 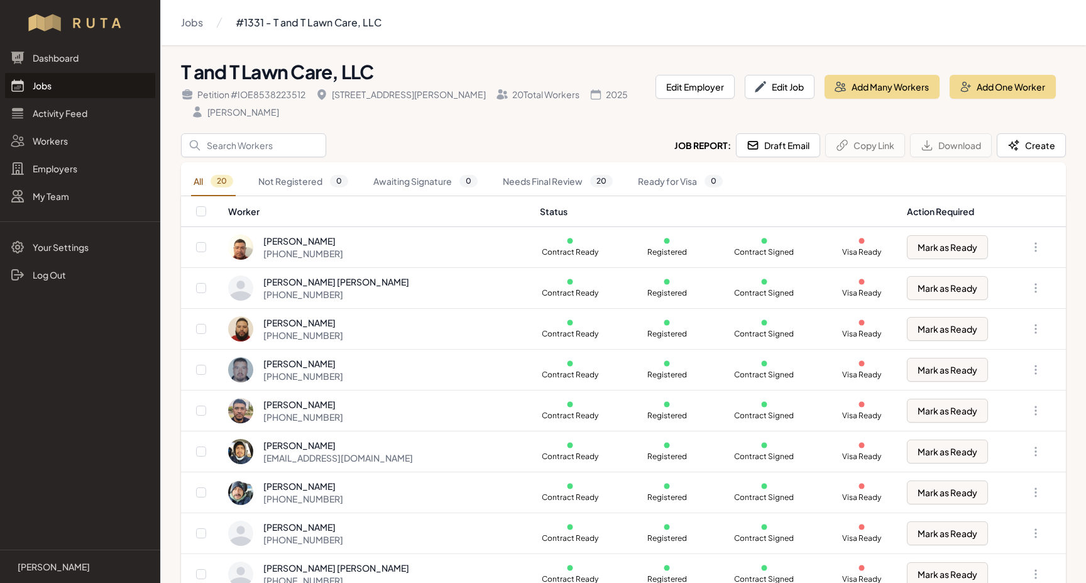 I want to click on a: Awaiting Signature, so click(x=425, y=182).